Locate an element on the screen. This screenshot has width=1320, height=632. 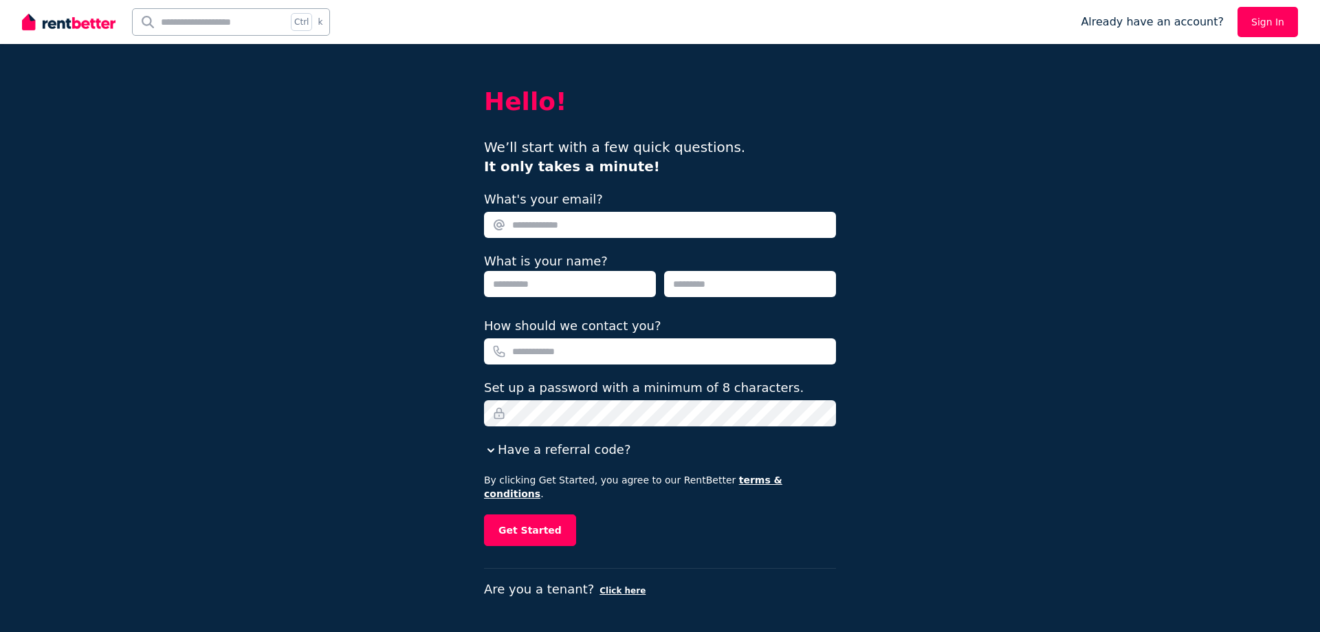
img: RentBetter is located at coordinates (69, 22).